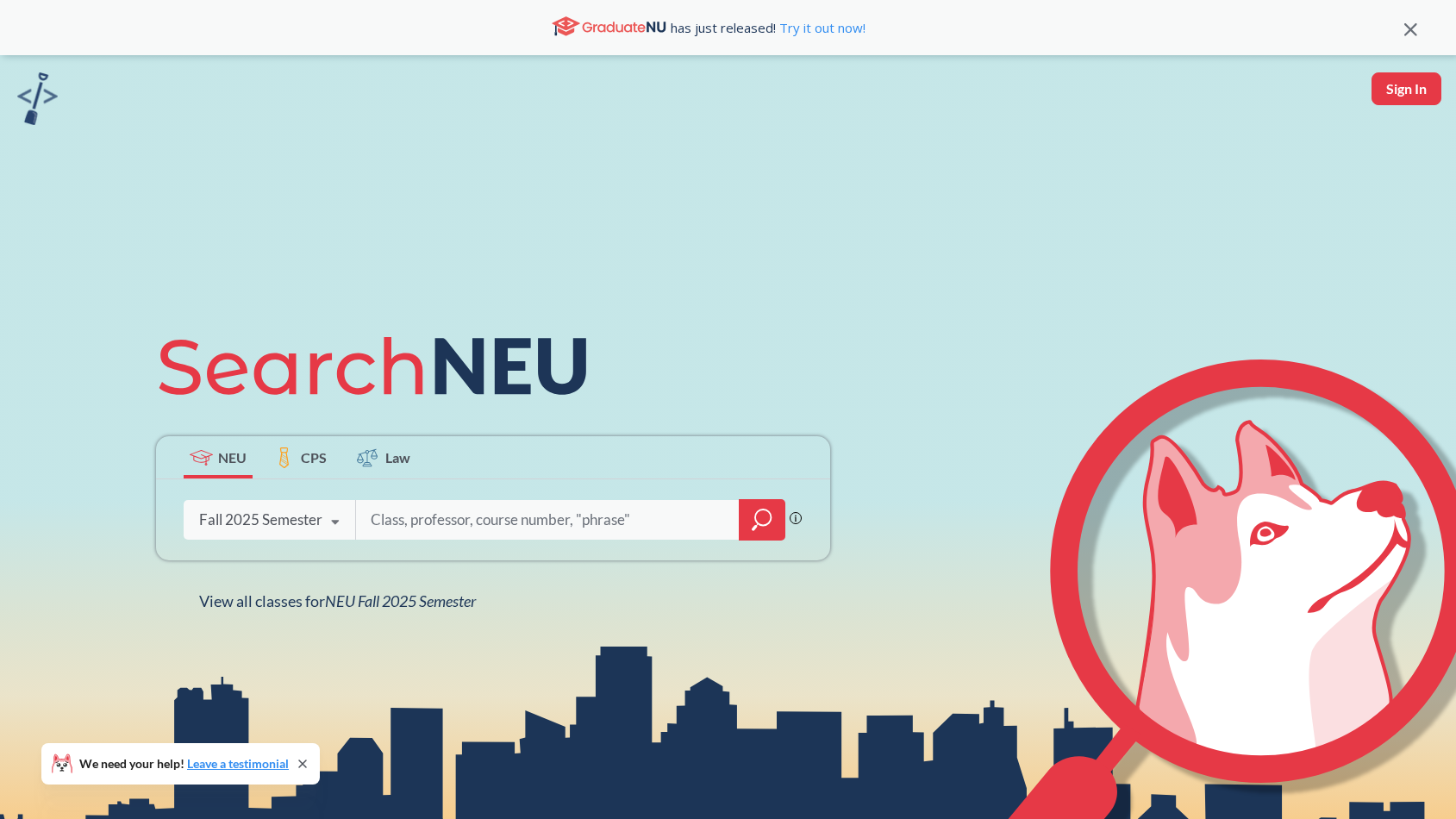  What do you see at coordinates (38, 101) in the screenshot?
I see `a: sandbox logo` at bounding box center [38, 101].